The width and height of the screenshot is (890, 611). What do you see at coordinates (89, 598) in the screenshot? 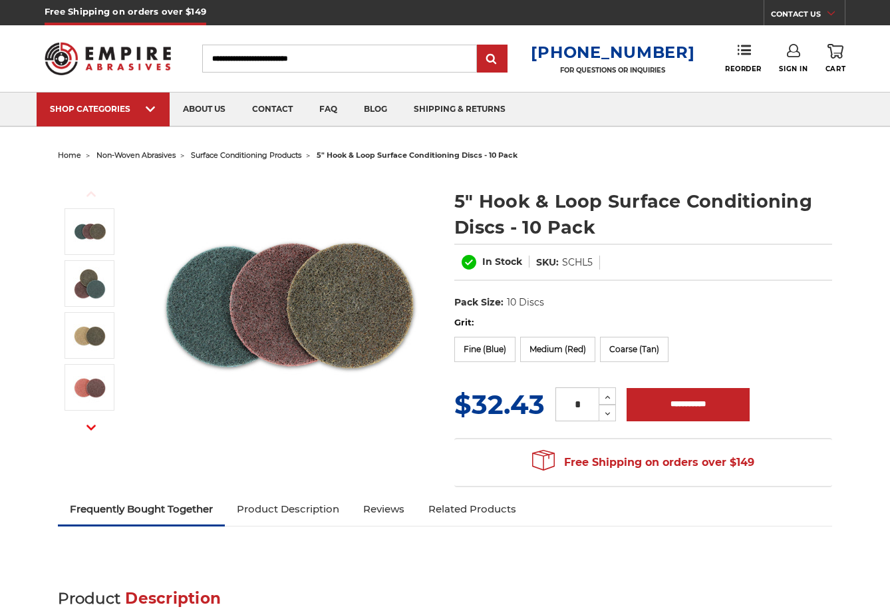
I see `span: Product` at bounding box center [89, 598].